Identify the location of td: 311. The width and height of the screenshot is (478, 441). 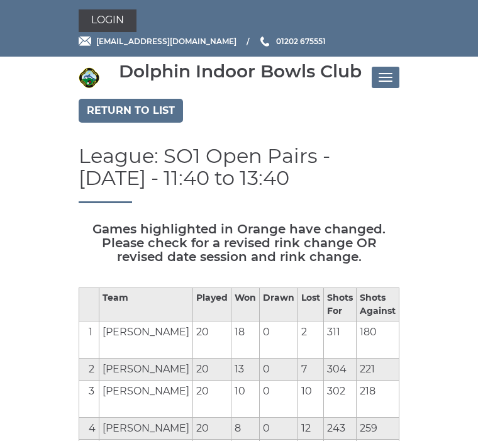
(340, 339).